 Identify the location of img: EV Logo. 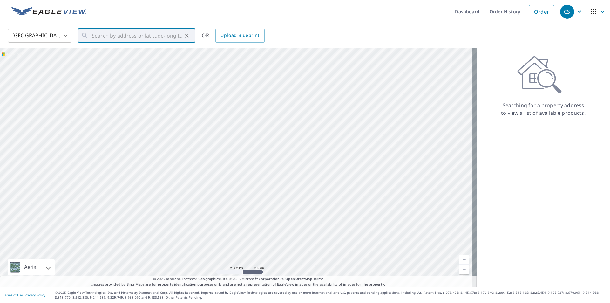
(49, 12).